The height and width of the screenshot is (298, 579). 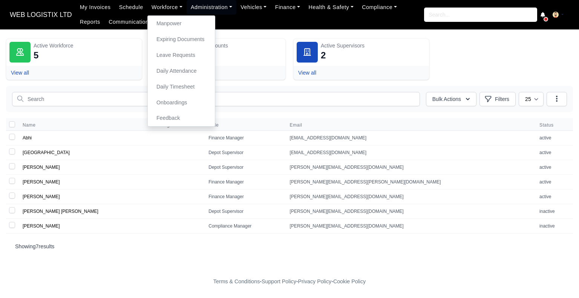 I want to click on div: 5, so click(x=36, y=55).